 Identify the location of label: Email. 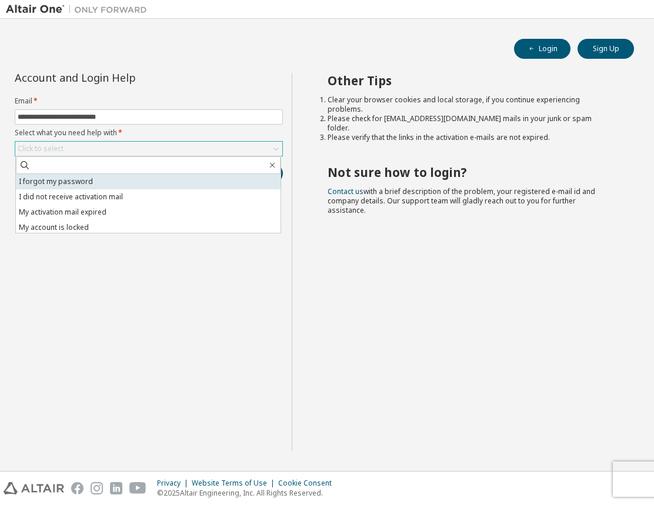
(149, 101).